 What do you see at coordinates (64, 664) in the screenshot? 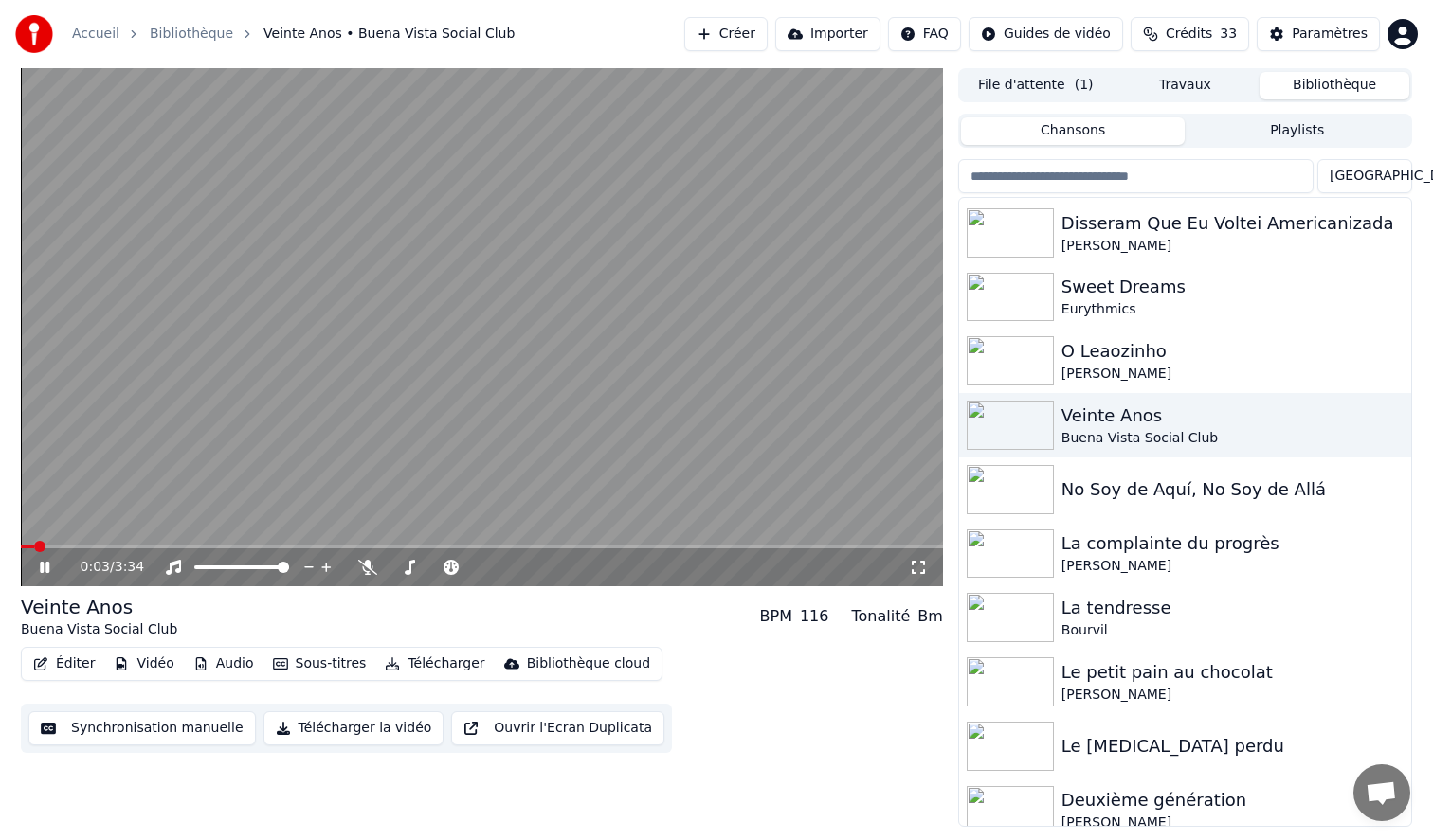
I see `button: Éditer` at bounding box center [64, 664].